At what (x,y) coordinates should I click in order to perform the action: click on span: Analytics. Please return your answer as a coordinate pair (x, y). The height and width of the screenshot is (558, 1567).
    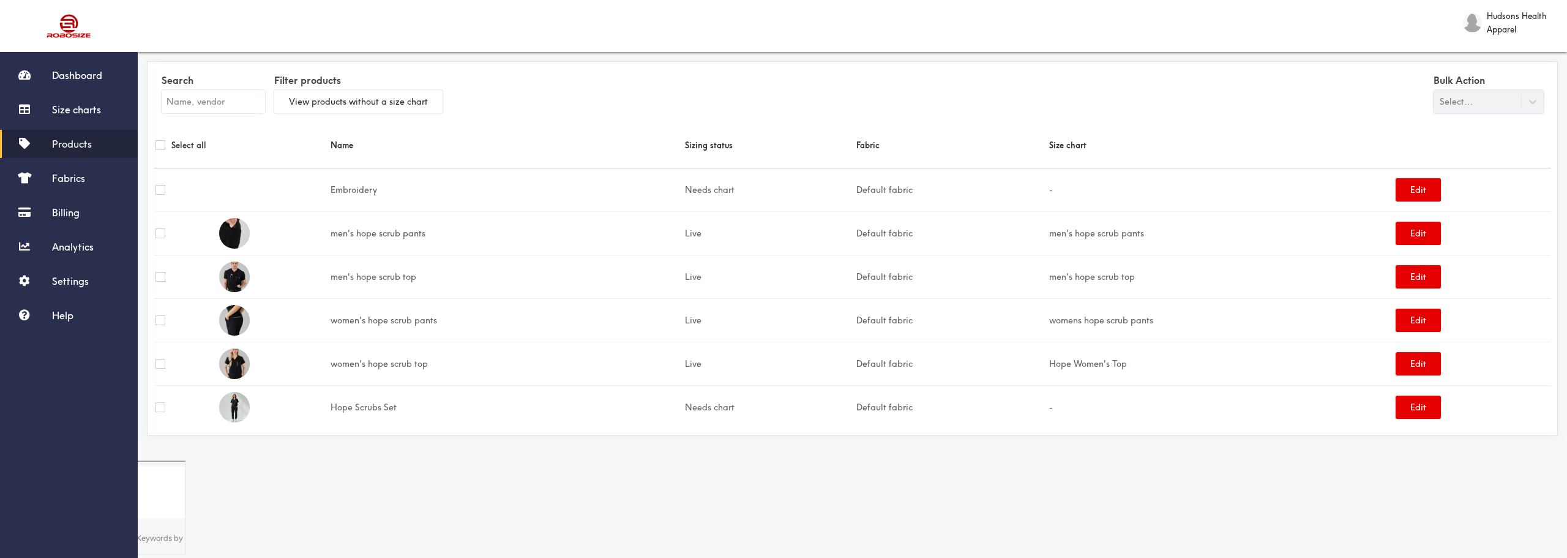
    Looking at the image, I should click on (73, 247).